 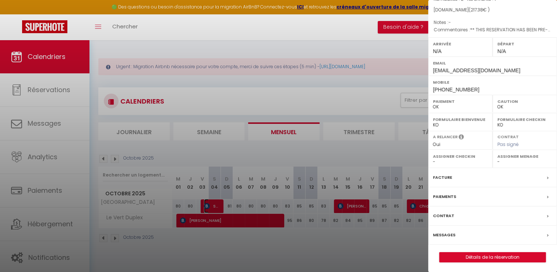 I want to click on p: Notes :, so click(x=492, y=22).